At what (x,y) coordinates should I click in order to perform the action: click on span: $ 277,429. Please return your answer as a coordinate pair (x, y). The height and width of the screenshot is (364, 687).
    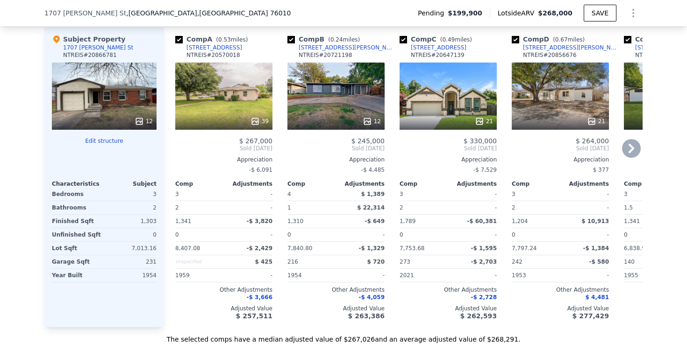
    Looking at the image, I should click on (590, 316).